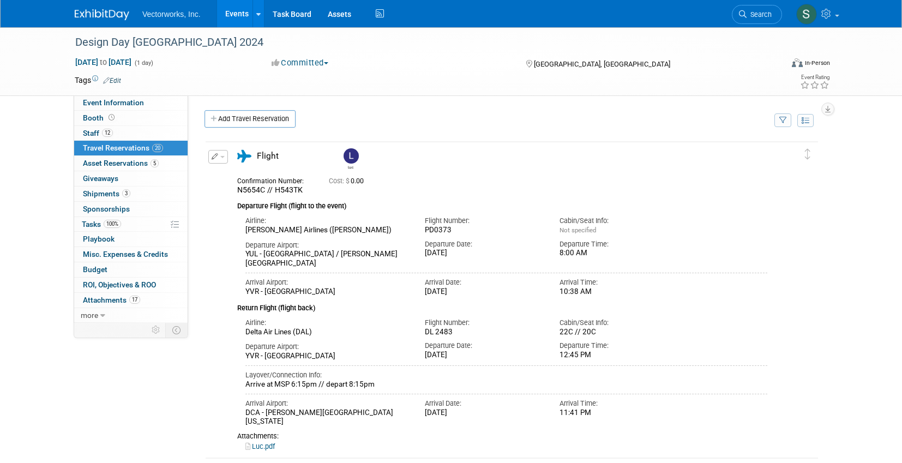  What do you see at coordinates (759, 14) in the screenshot?
I see `span: Search` at bounding box center [759, 14].